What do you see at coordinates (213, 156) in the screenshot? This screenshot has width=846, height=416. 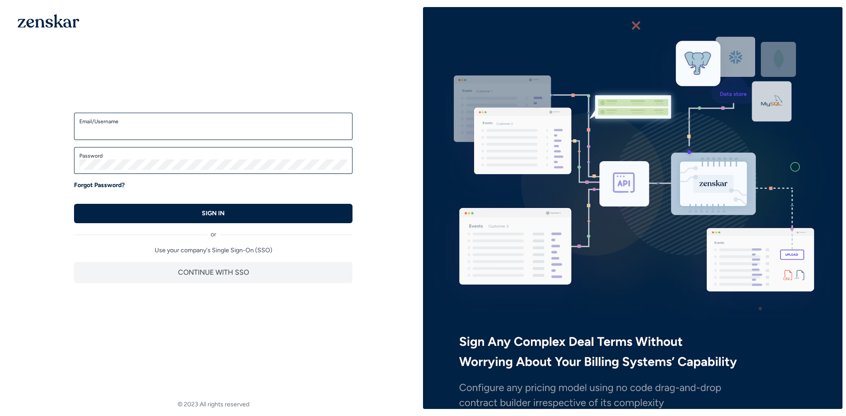 I see `label: Password` at bounding box center [213, 156].